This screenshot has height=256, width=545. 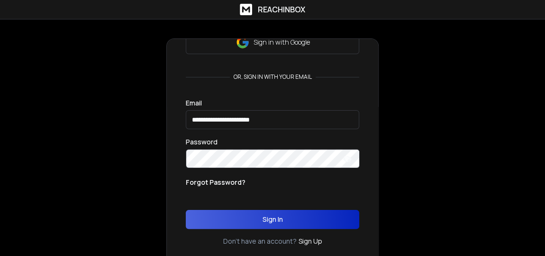 I want to click on button: Sign In, so click(x=273, y=219).